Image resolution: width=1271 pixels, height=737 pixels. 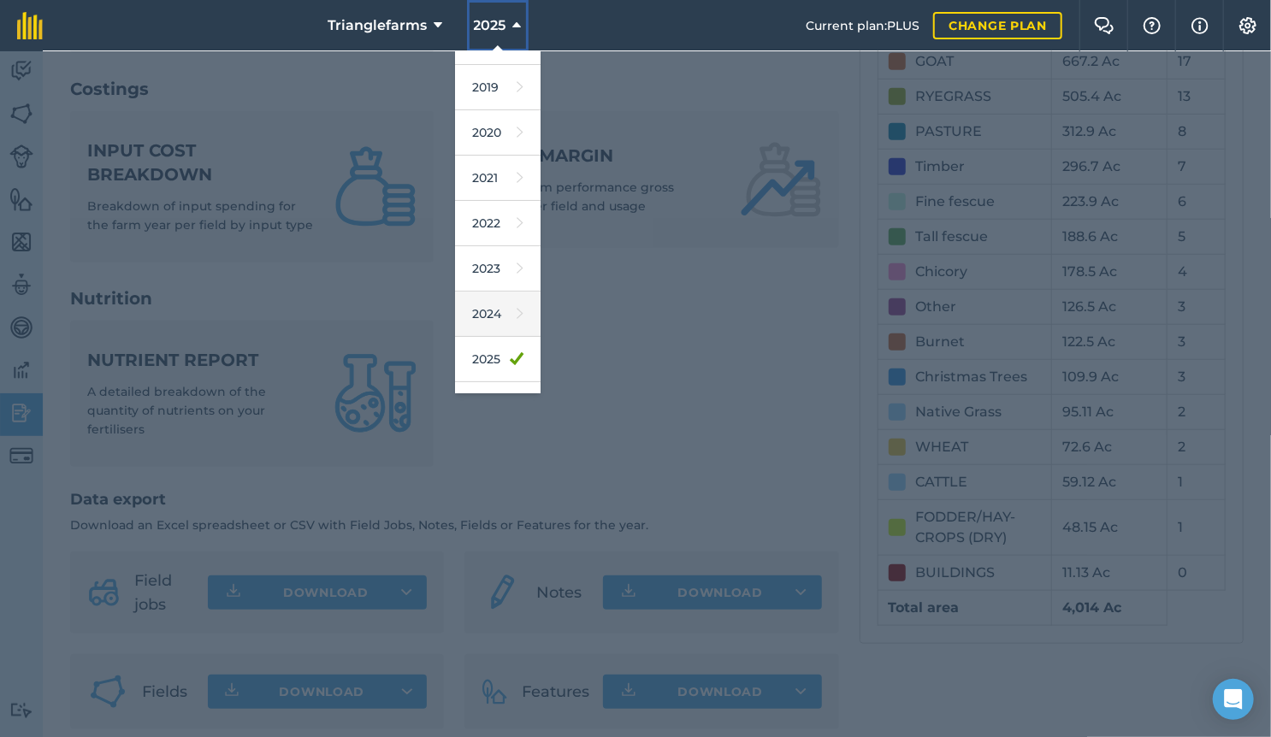 I want to click on img: svg+xml;base64,PHN2ZyB4bWxucz0iaHR0cDovL3d3dy53My5vcmcvMjAwMC9zdmciIHdpZHRoPSIxNyIgaGVpZ2h0PSIxNy..., so click(x=1200, y=26).